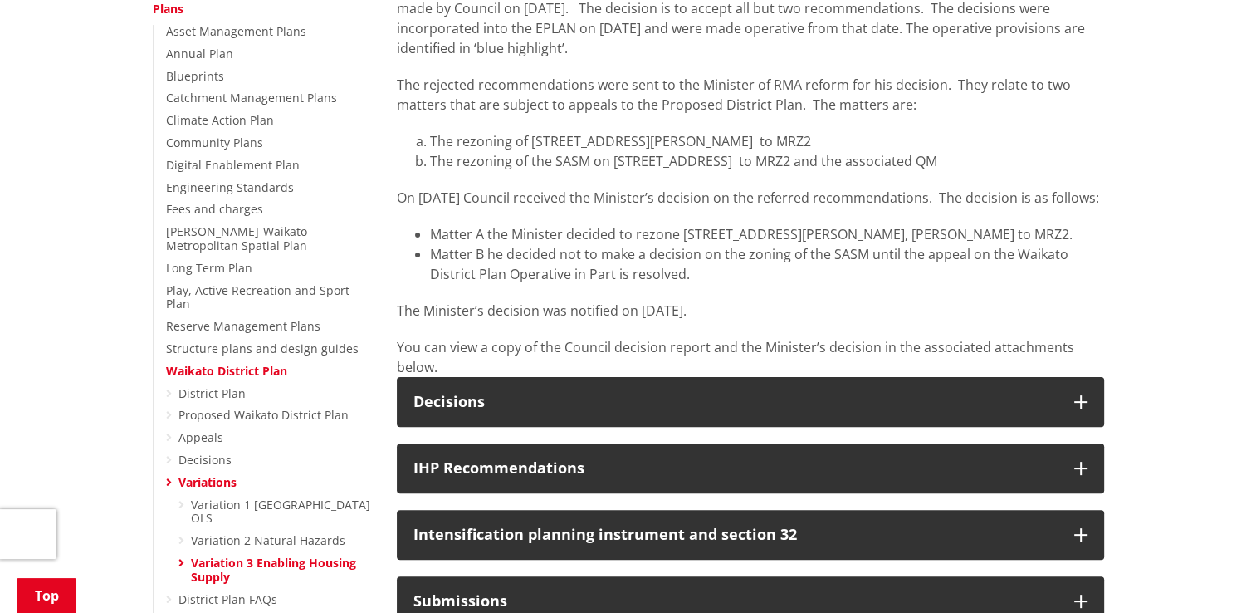  I want to click on p: The rejected recommendations were sent to the Minister of RMA reform for his decision. They relat..., so click(751, 95).